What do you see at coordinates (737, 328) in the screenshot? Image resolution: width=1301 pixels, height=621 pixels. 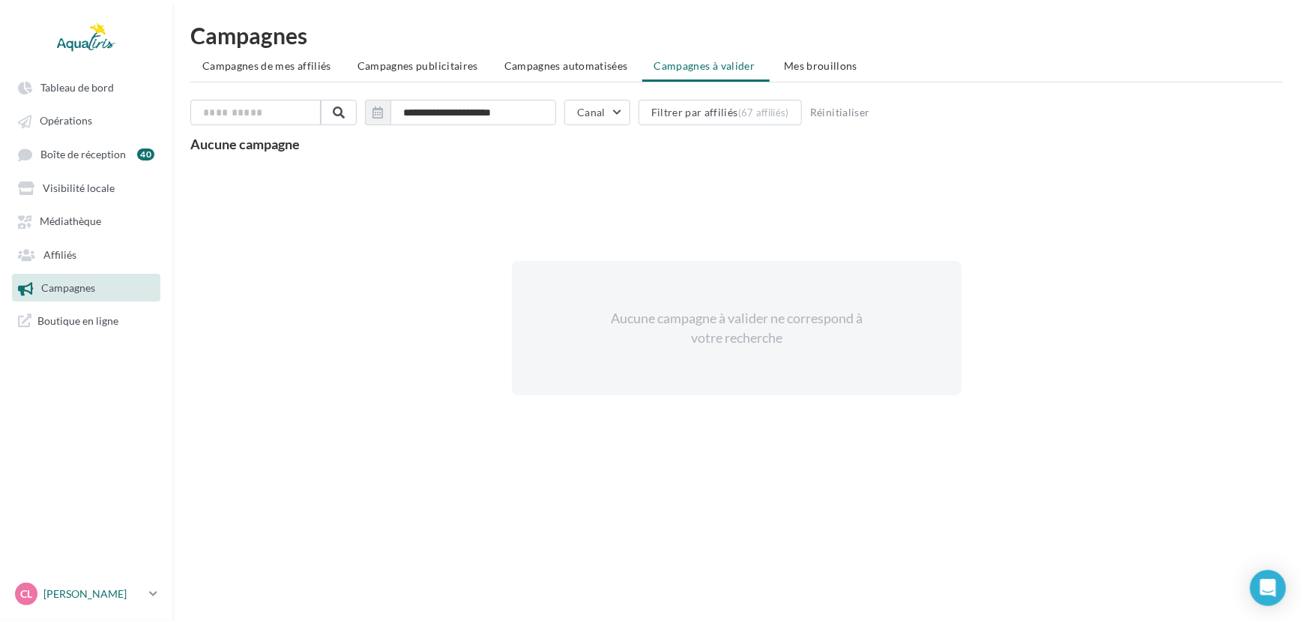 I see `div: Aucune campagne à valider ne correspond à votre recherche` at bounding box center [737, 328].